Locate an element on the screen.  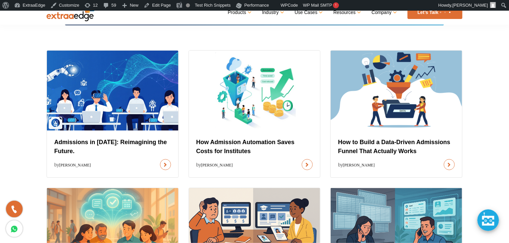
a: Industry is located at coordinates (273, 12).